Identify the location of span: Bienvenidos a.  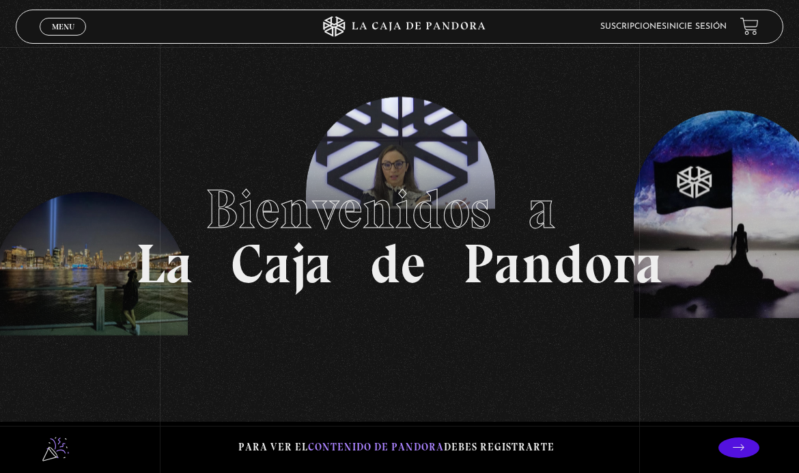
(400, 209).